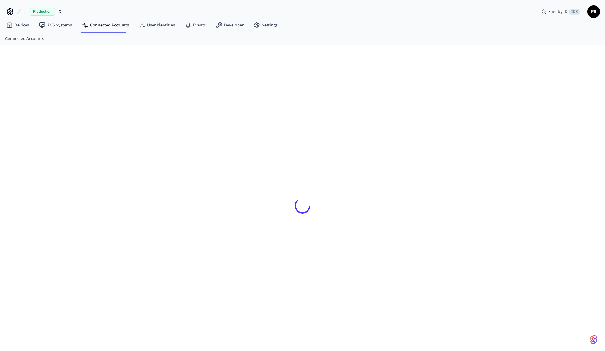 The width and height of the screenshot is (605, 351). What do you see at coordinates (157, 25) in the screenshot?
I see `a: User Identities` at bounding box center [157, 25].